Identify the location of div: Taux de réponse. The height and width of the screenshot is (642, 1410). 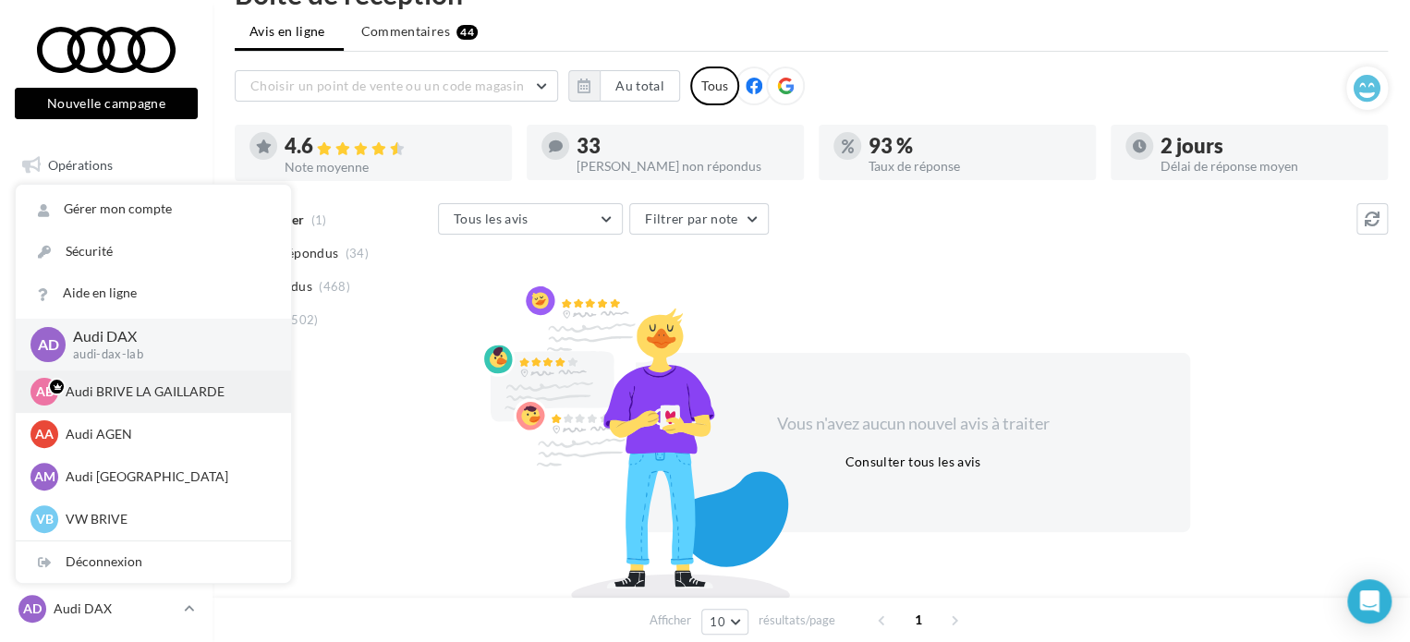
(975, 166).